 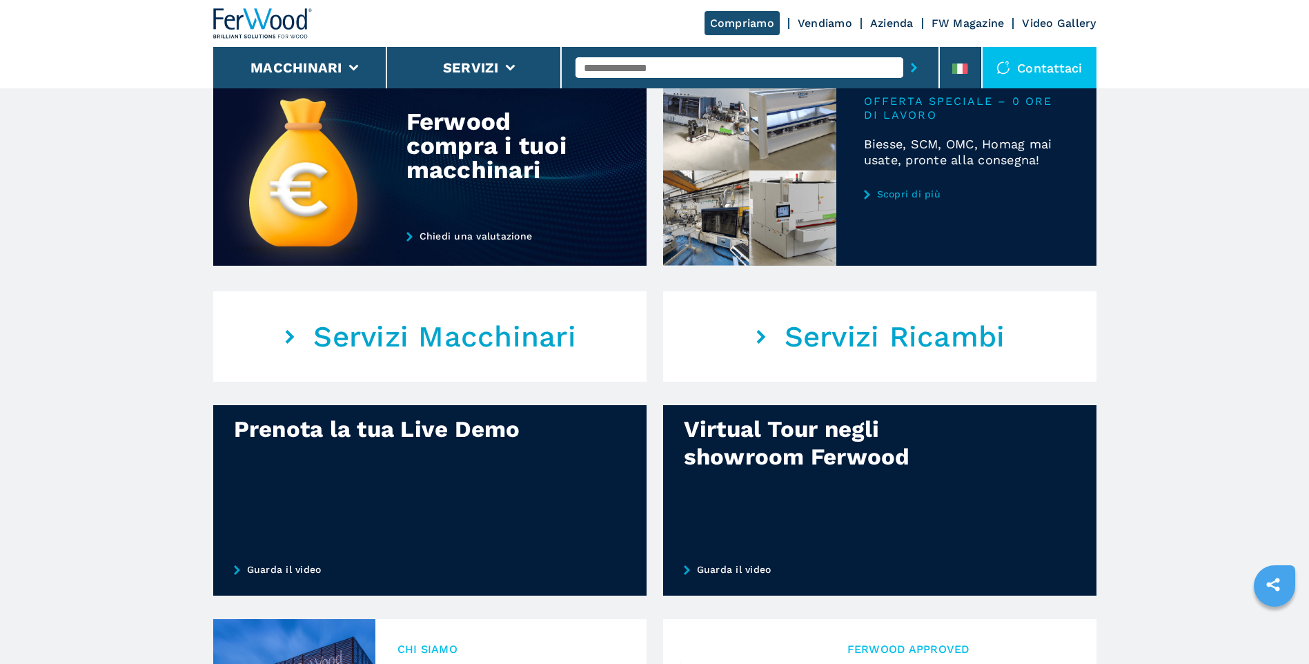 I want to click on span: Chi siamo, so click(x=511, y=649).